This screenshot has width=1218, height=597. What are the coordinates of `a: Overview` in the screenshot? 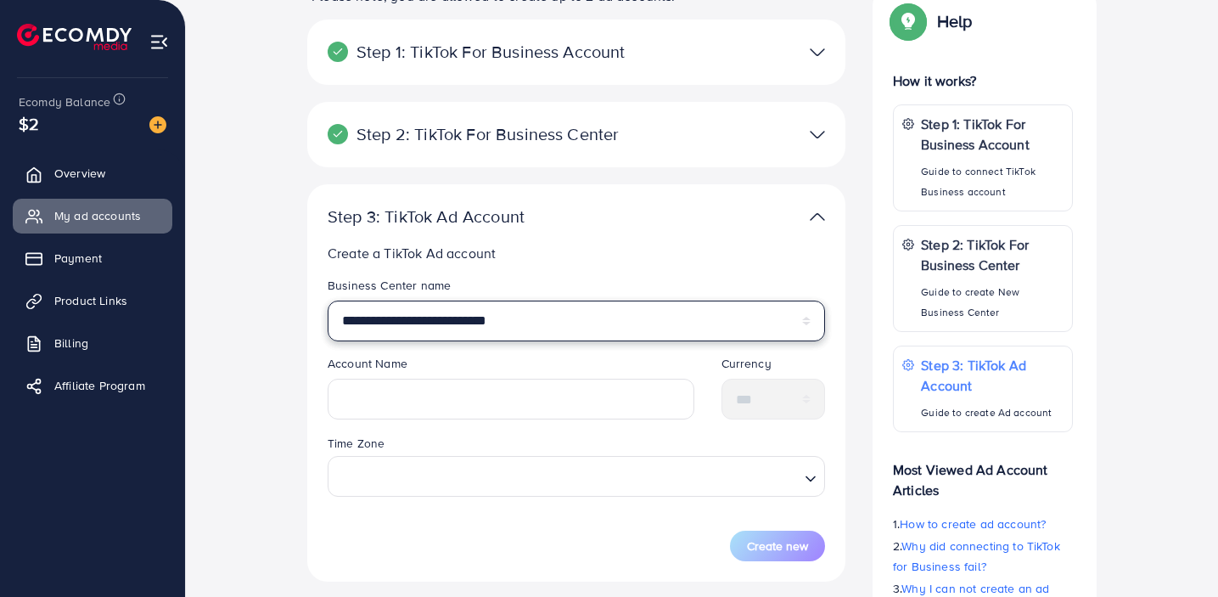 It's located at (92, 173).